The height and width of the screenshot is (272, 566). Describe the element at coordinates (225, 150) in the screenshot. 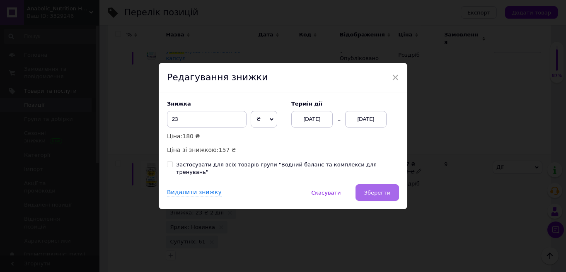

I see `p: Ціна зі знижкою:` at that location.